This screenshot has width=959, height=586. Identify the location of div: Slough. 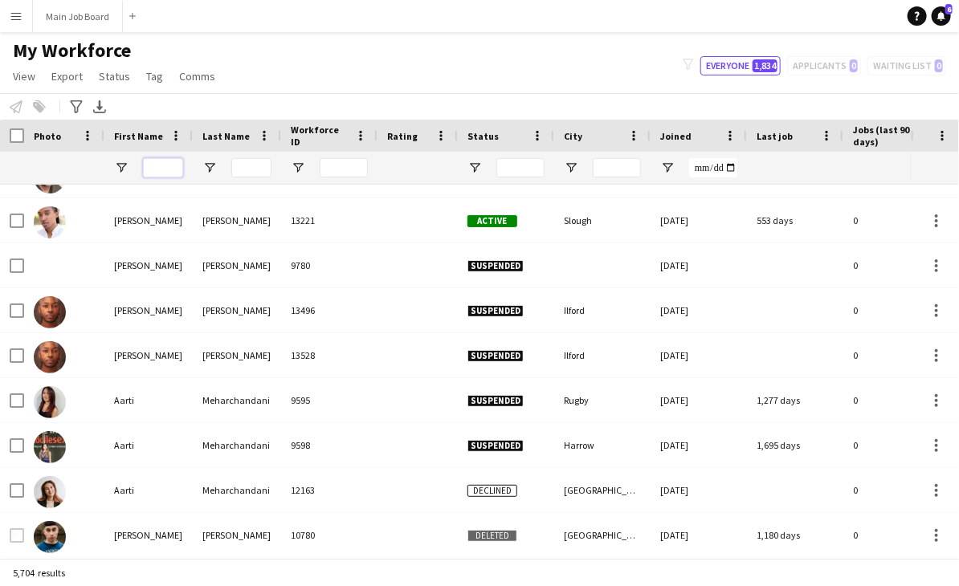
(602, 220).